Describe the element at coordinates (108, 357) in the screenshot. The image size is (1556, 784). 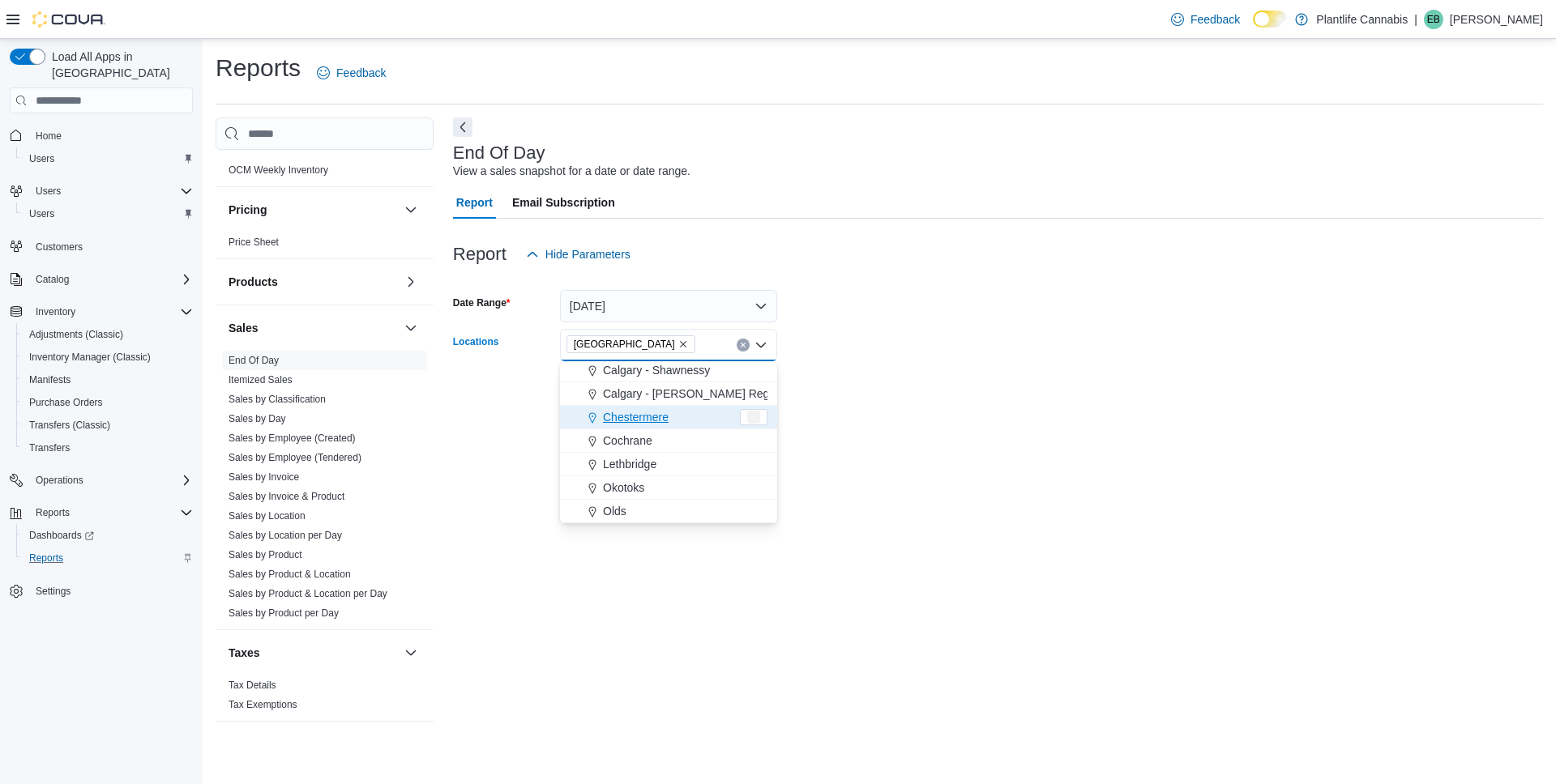
I see `button: Inventory Manager (Classic)` at that location.